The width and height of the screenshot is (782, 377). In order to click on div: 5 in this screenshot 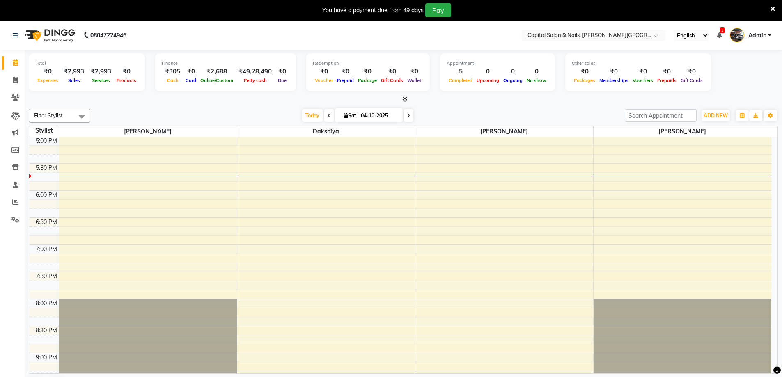, I will do `click(461, 71)`.